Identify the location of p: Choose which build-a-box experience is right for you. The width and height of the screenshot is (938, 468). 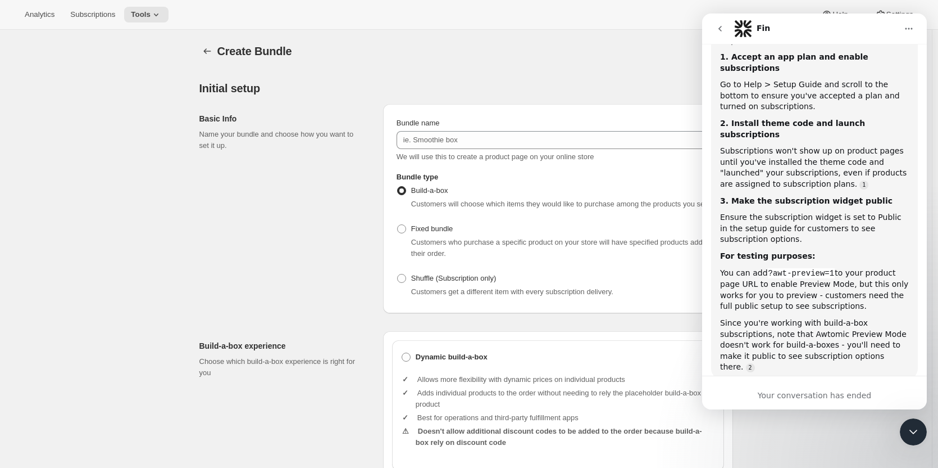
(282, 367).